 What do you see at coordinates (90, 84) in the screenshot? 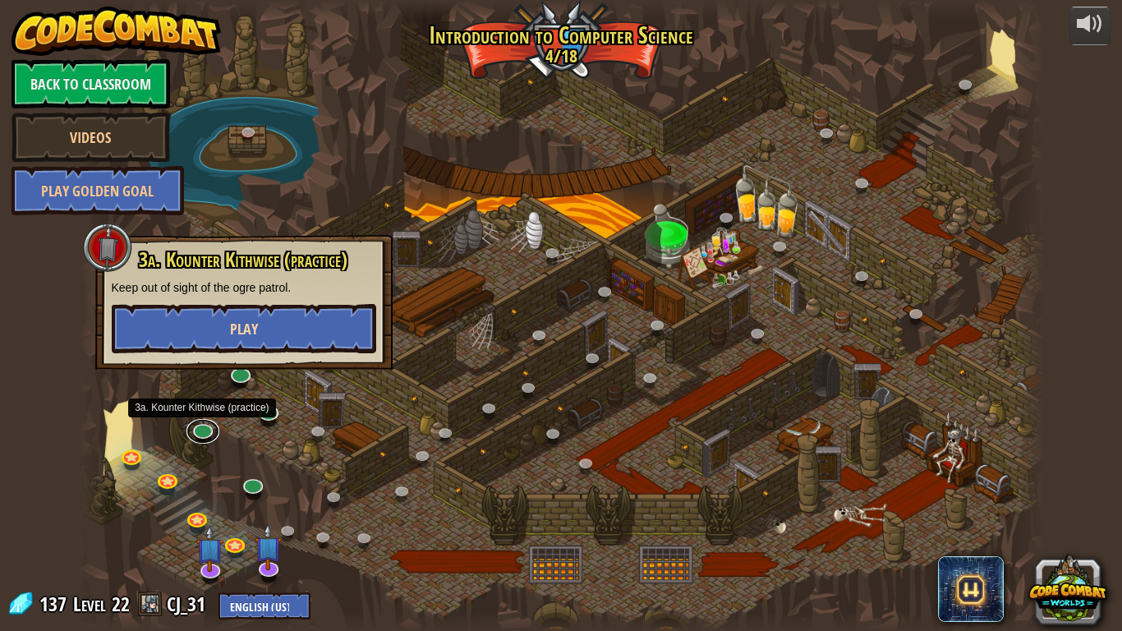
I see `a: Back to Classroom` at bounding box center [90, 84].